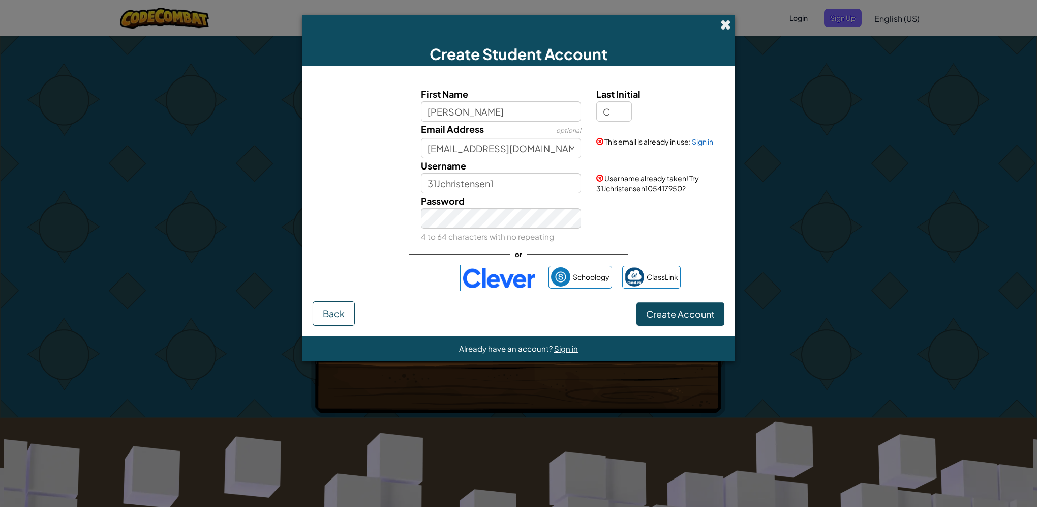 Image resolution: width=1037 pixels, height=507 pixels. What do you see at coordinates (569, 130) in the screenshot?
I see `span: optional` at bounding box center [569, 130].